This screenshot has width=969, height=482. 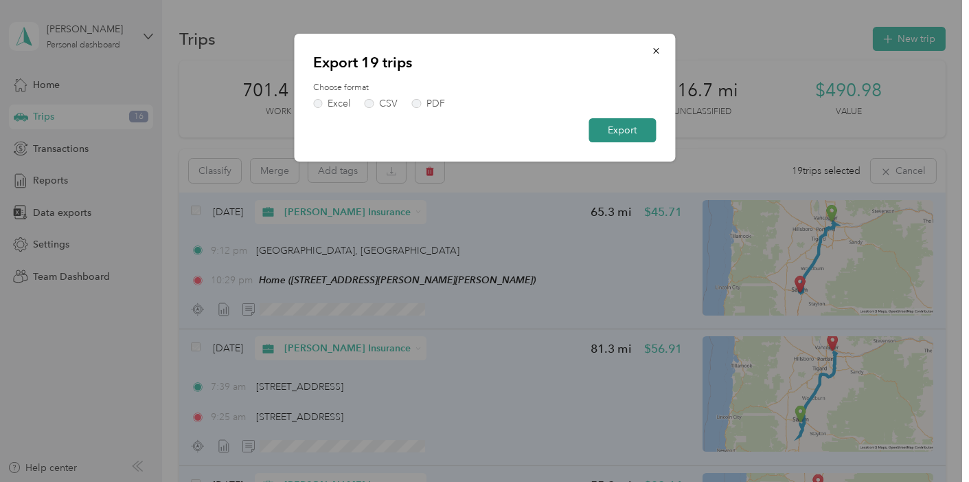 I want to click on div: PDF, so click(x=436, y=104).